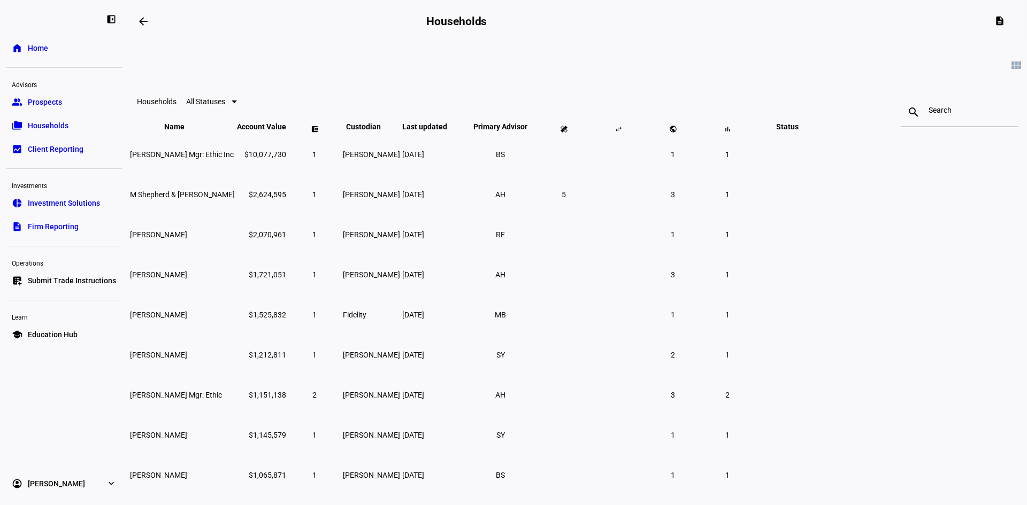  Describe the element at coordinates (960, 110) in the screenshot. I see `input: Search` at that location.